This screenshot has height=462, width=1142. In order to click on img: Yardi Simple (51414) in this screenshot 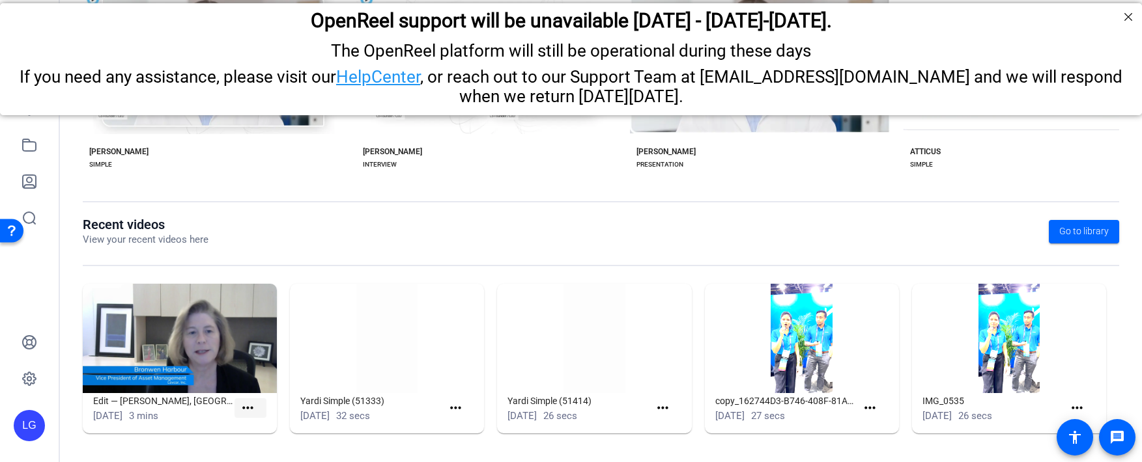, I will do `click(594, 339)`.